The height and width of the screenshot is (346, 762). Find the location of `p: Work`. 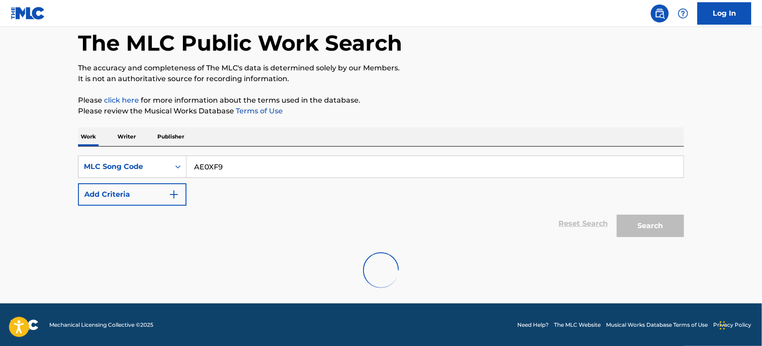

p: Work is located at coordinates (88, 137).